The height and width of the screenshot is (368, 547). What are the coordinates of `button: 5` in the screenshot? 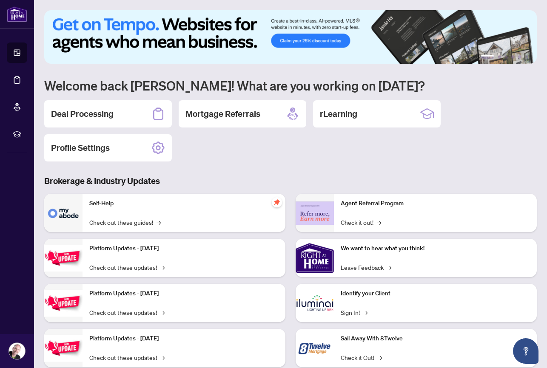 It's located at (520, 57).